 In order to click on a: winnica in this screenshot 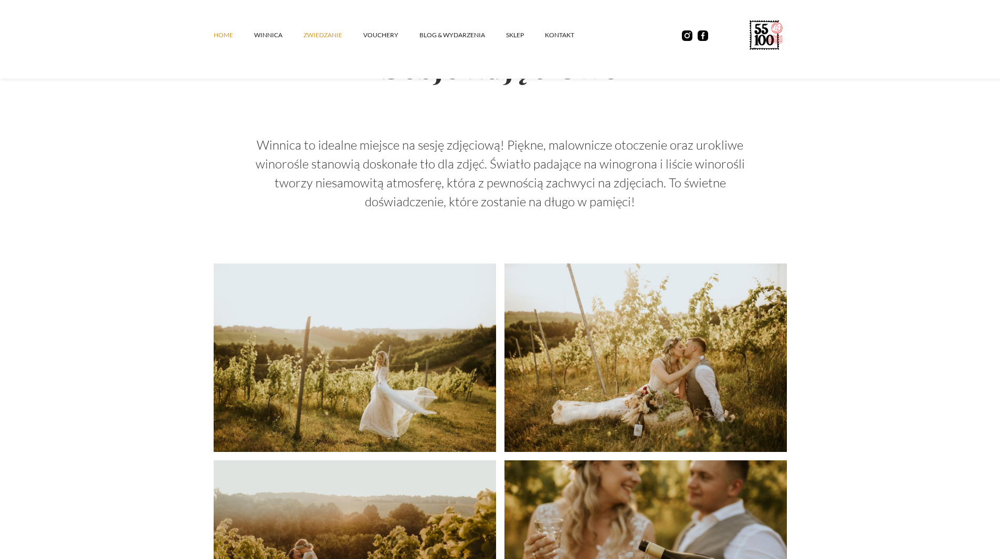, I will do `click(279, 35)`.